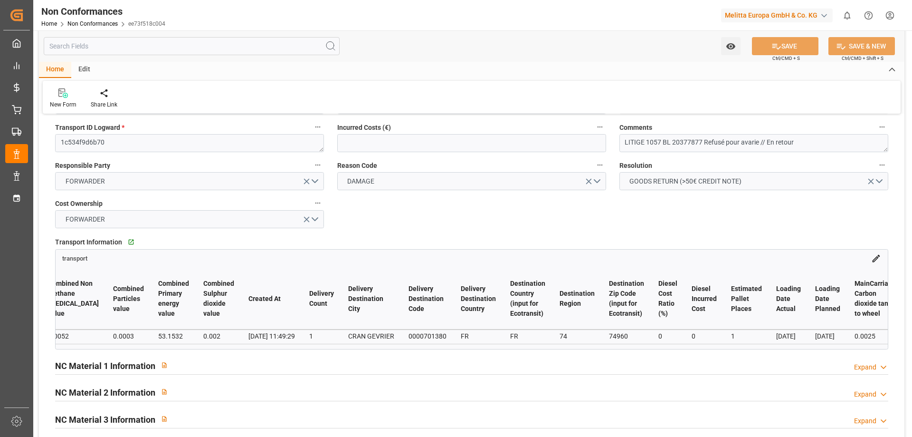 The width and height of the screenshot is (912, 437). What do you see at coordinates (869, 15) in the screenshot?
I see `button: Help Center` at bounding box center [869, 15].